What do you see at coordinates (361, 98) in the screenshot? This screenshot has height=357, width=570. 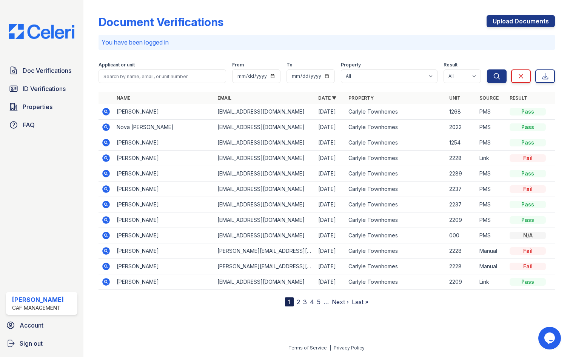 I see `a: Property` at bounding box center [361, 98].